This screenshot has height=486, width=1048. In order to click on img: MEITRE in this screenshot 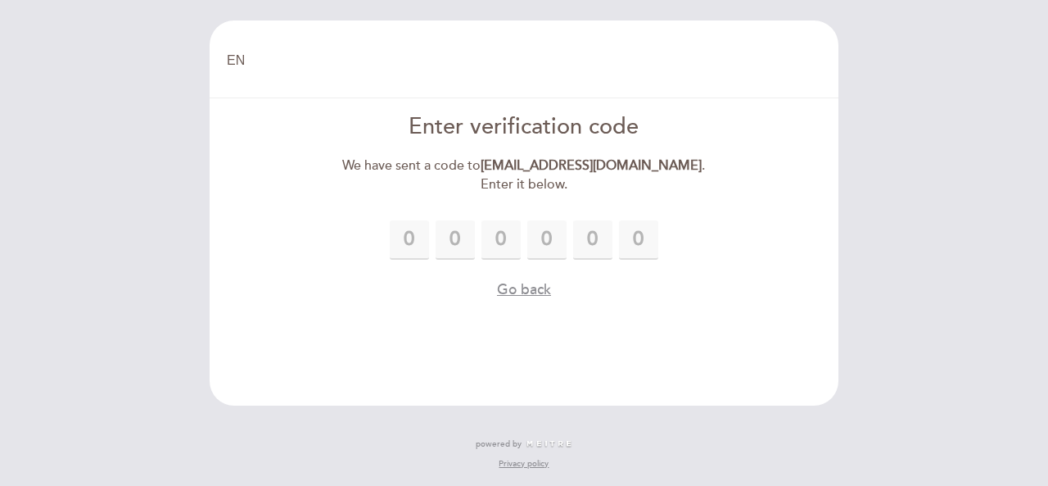, I will do `click(549, 444)`.